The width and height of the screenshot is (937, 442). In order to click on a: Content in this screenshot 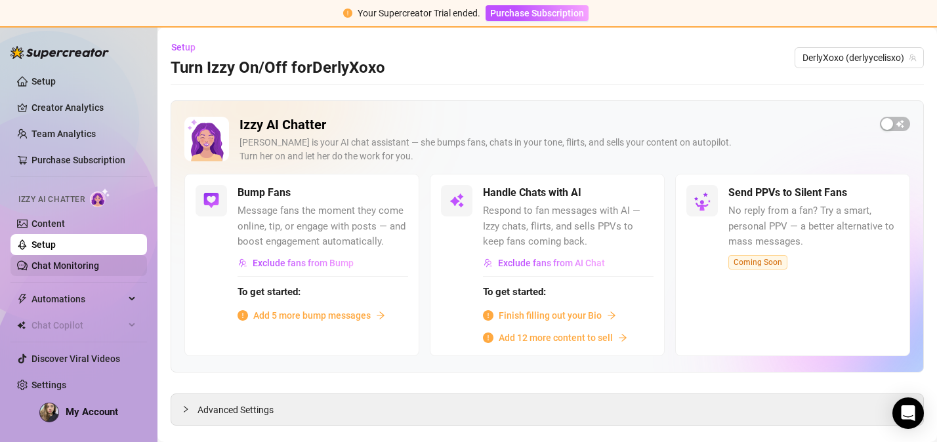, I will do `click(48, 224)`.